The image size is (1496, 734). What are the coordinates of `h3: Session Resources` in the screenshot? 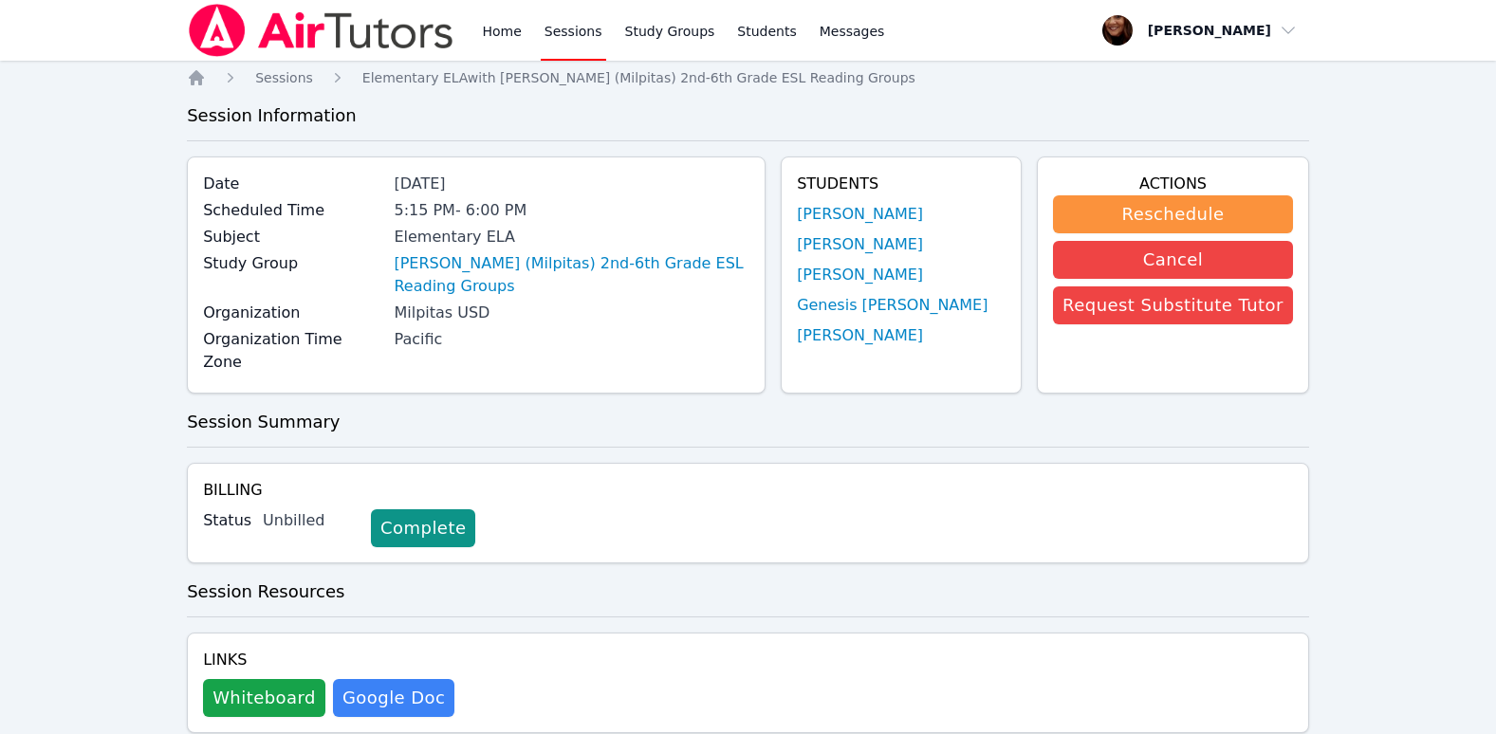 It's located at (747, 592).